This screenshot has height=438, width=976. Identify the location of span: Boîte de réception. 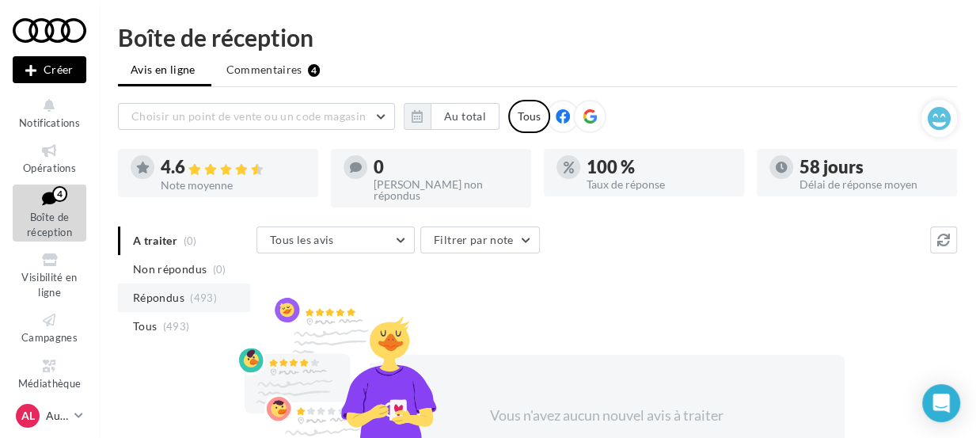
(49, 224).